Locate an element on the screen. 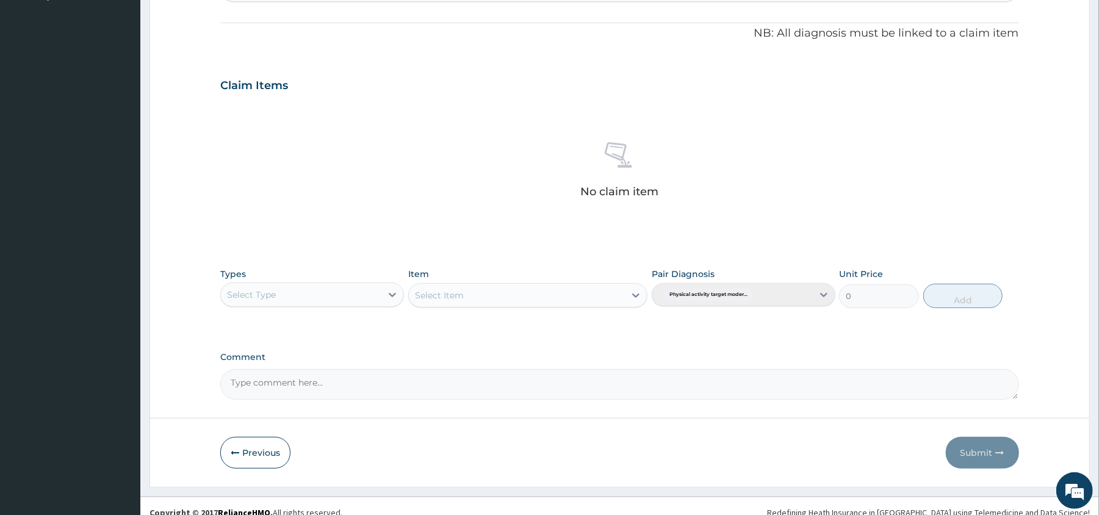  div: Select Type is located at coordinates (251, 295).